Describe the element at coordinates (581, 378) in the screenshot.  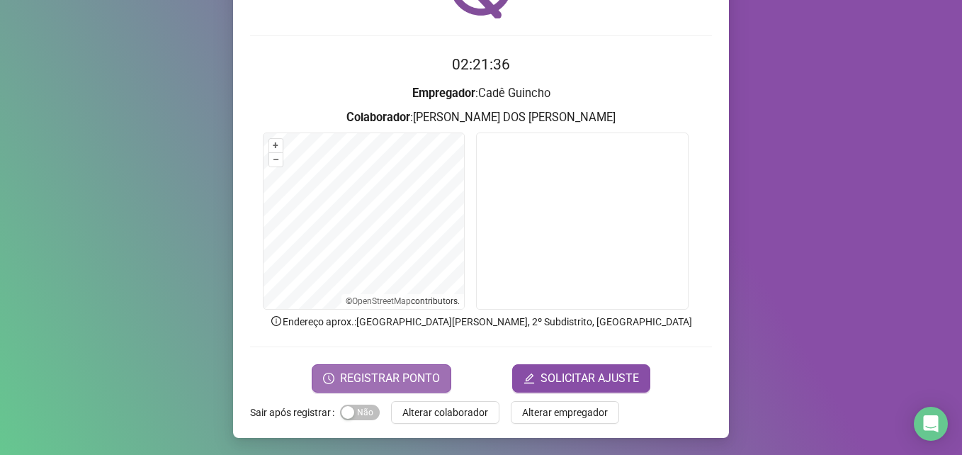
I see `button: editSOLICITAR AJUSTE` at that location.